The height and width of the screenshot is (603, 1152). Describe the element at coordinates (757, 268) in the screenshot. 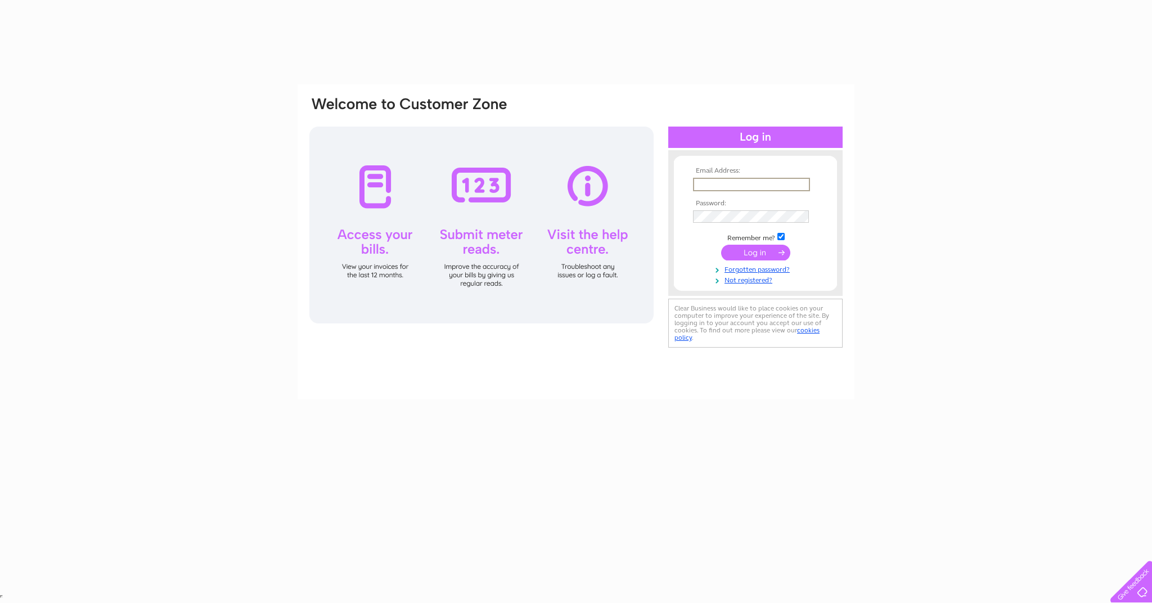

I see `a: Forgotten password?` at that location.